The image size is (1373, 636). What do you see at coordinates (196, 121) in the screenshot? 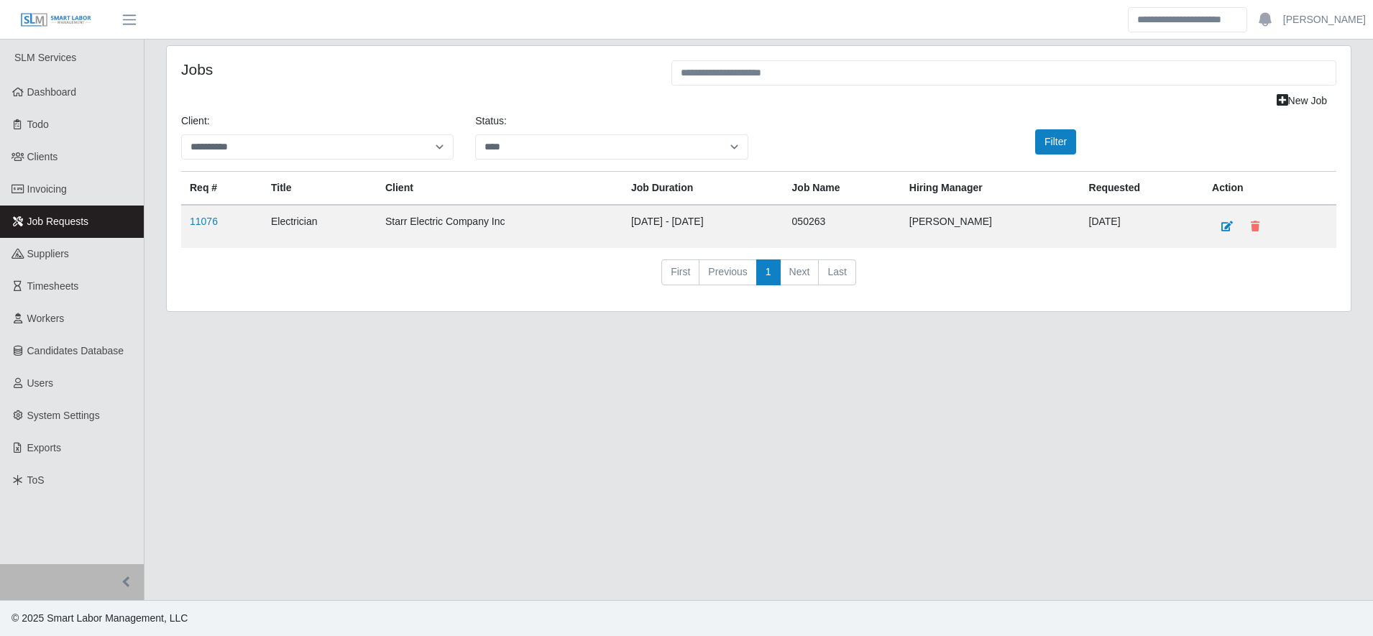
I see `label: Client:` at bounding box center [196, 121].